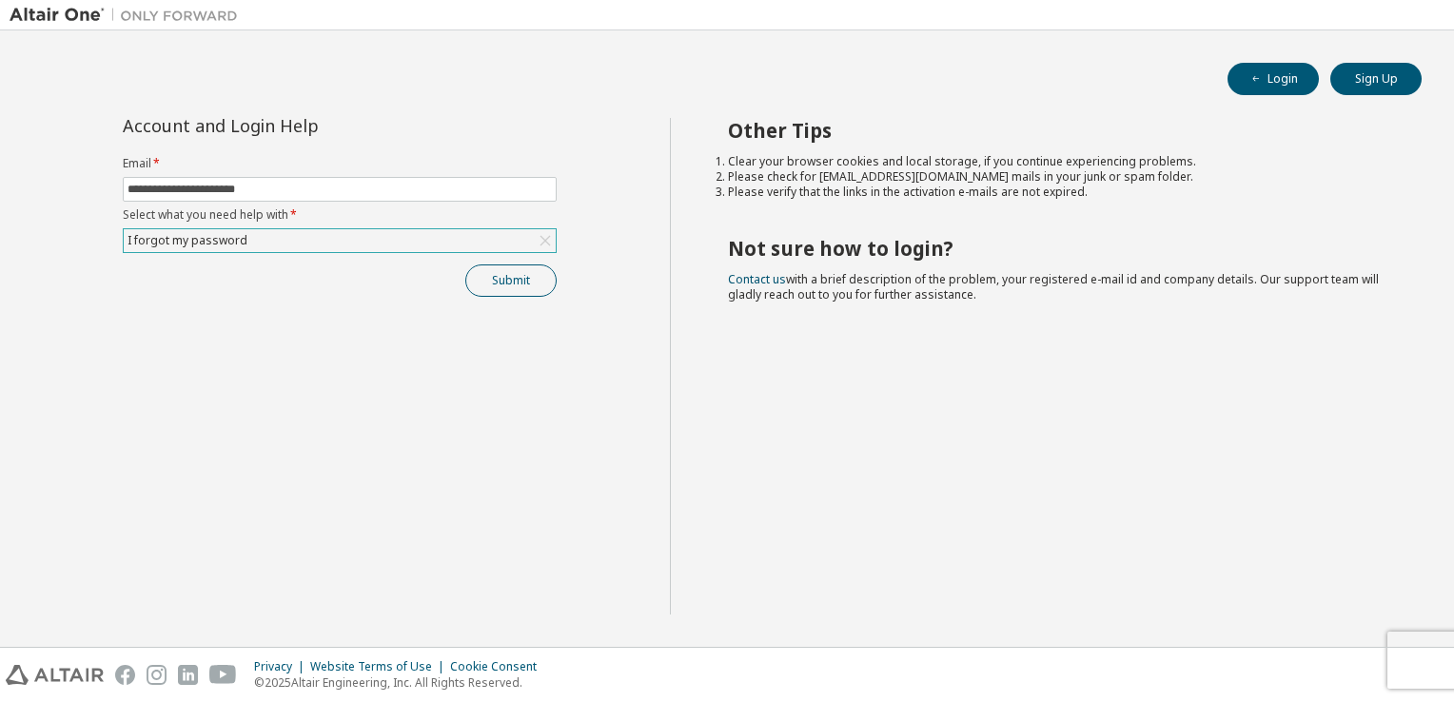 Image resolution: width=1454 pixels, height=702 pixels. I want to click on span: with a brief description of the problem, your registered e-mail id and company details. Our suppo..., so click(1054, 286).